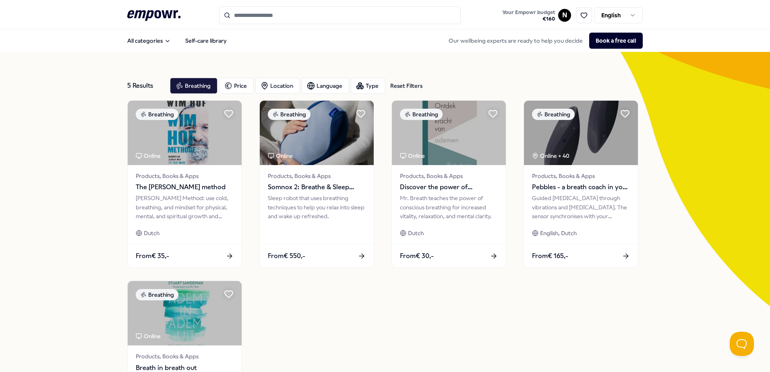  I want to click on span: From € 35,-, so click(152, 256).